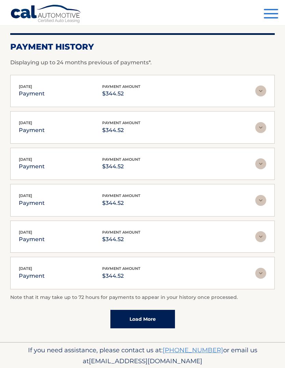  What do you see at coordinates (143, 297) in the screenshot?
I see `p: Note that it may take up to 72 hours for payments to appear in your history once processed.` at bounding box center [143, 297].